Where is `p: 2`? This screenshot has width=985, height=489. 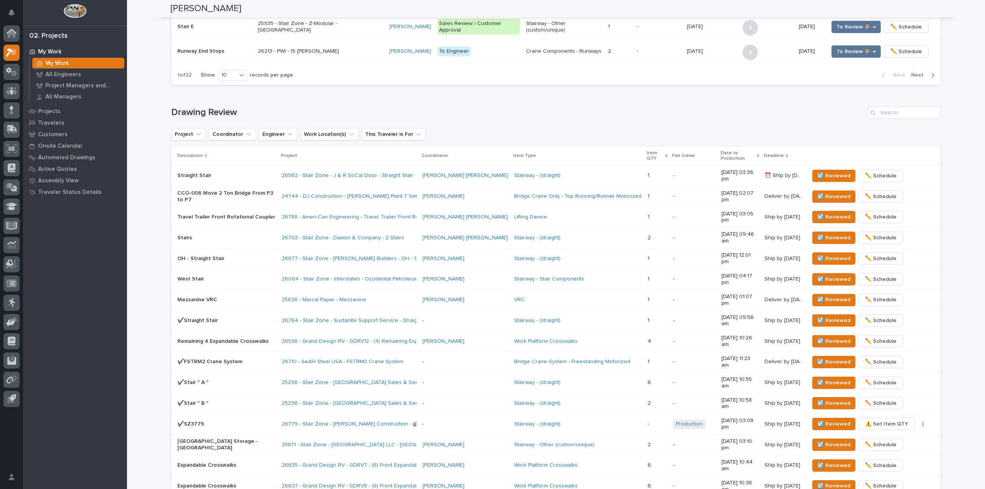
p: 2 is located at coordinates (650, 402).